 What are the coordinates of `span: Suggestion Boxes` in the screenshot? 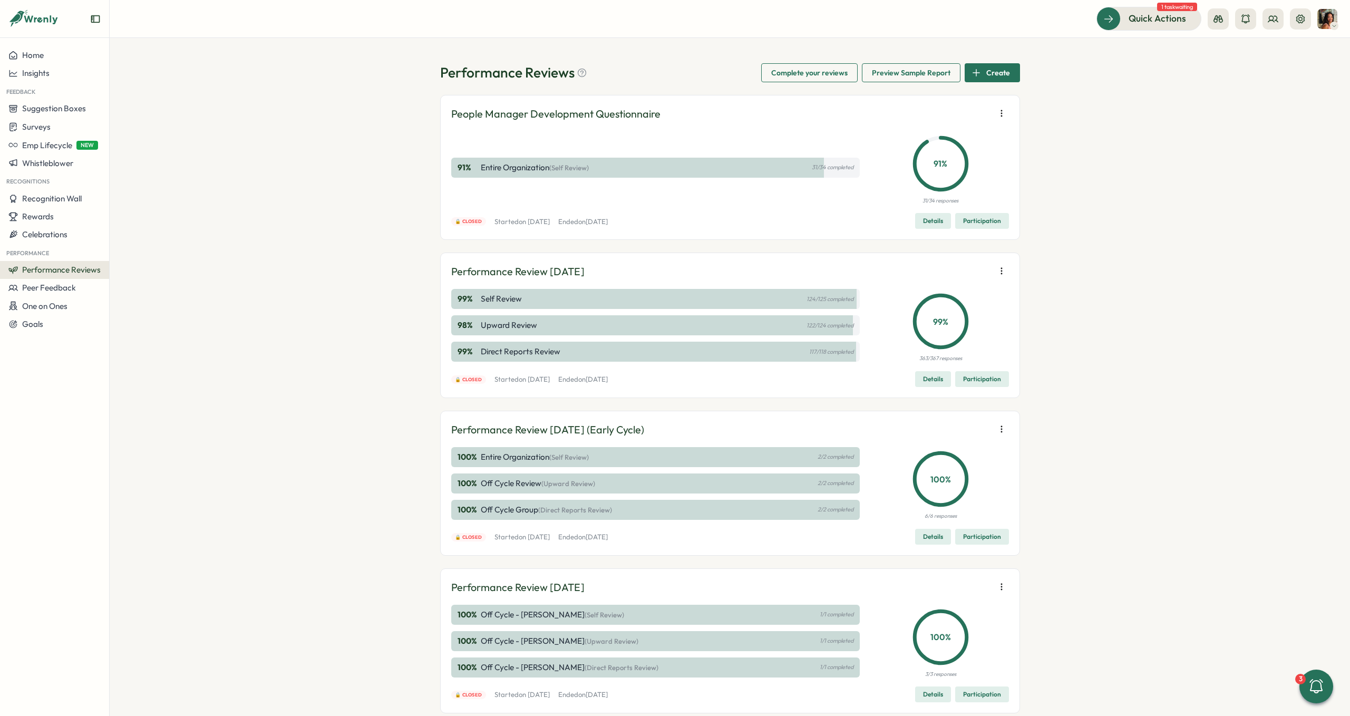 It's located at (54, 108).